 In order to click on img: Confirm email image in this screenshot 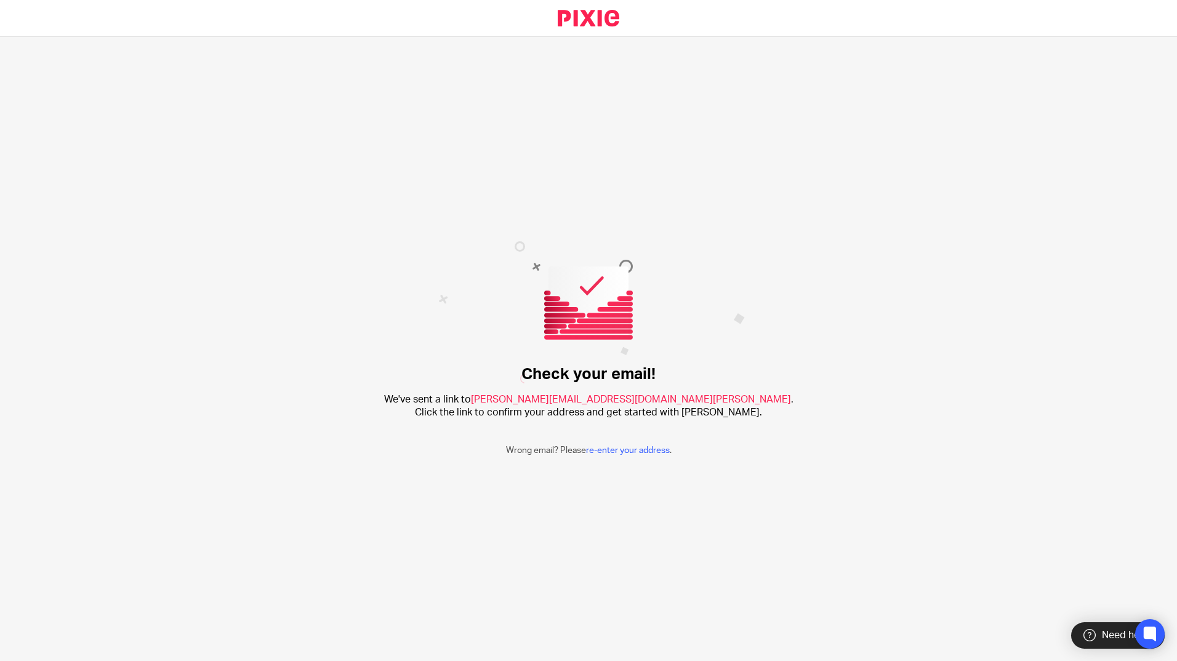, I will do `click(592, 312)`.